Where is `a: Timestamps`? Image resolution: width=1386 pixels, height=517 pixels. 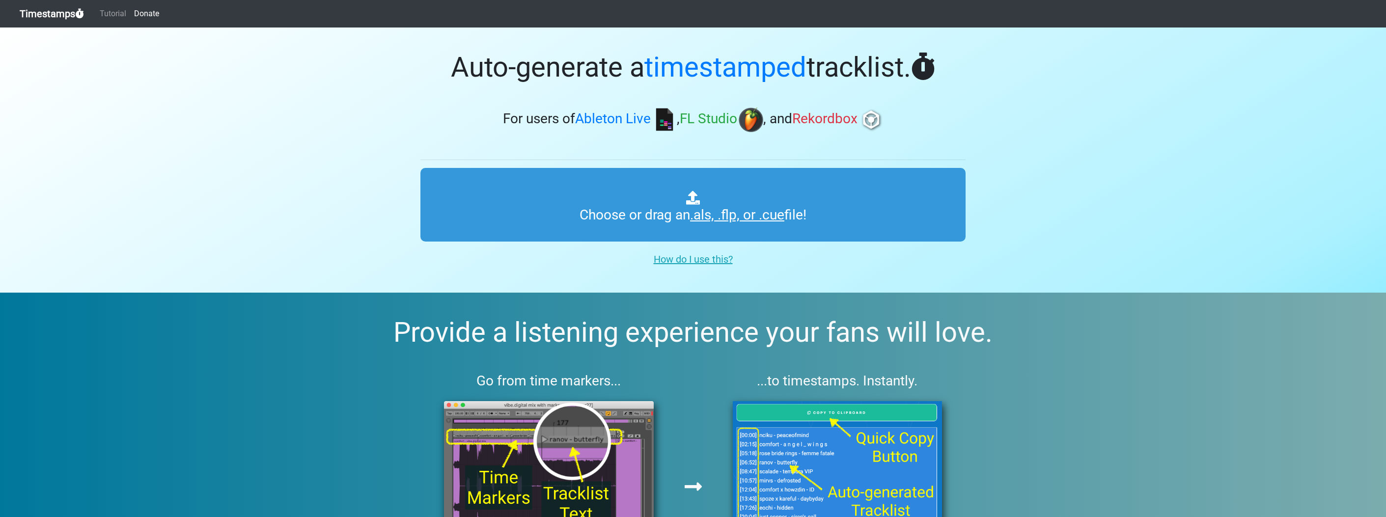
a: Timestamps is located at coordinates (52, 14).